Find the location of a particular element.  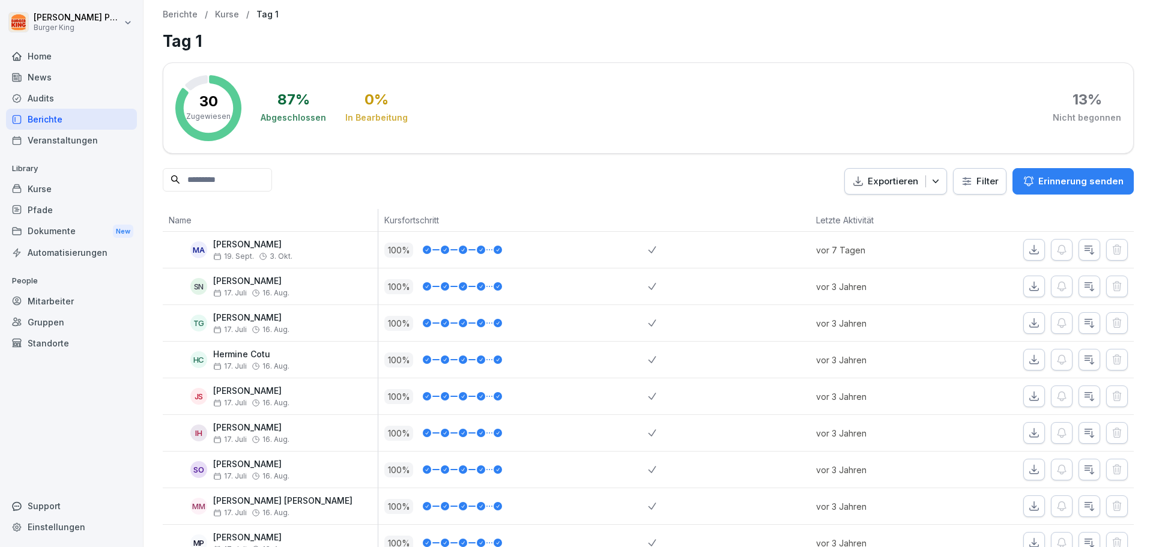

div: New is located at coordinates (123, 231).